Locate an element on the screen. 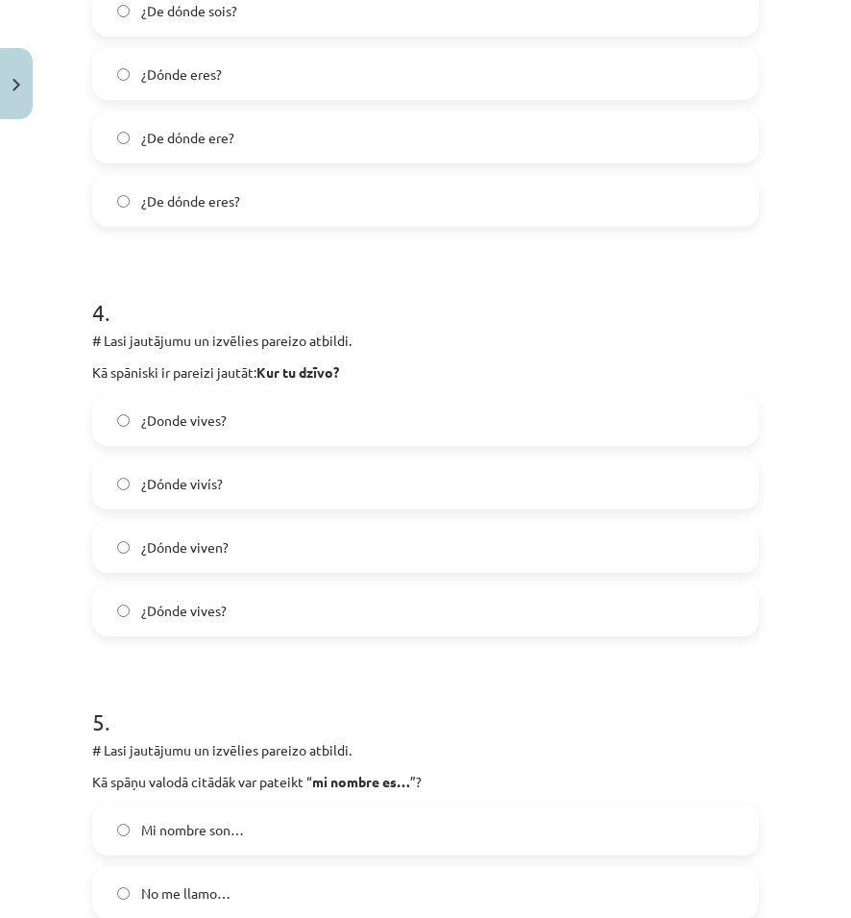 This screenshot has width=851, height=918. p: Kā spāniski ir pareizi jautāt: is located at coordinates (426, 372).